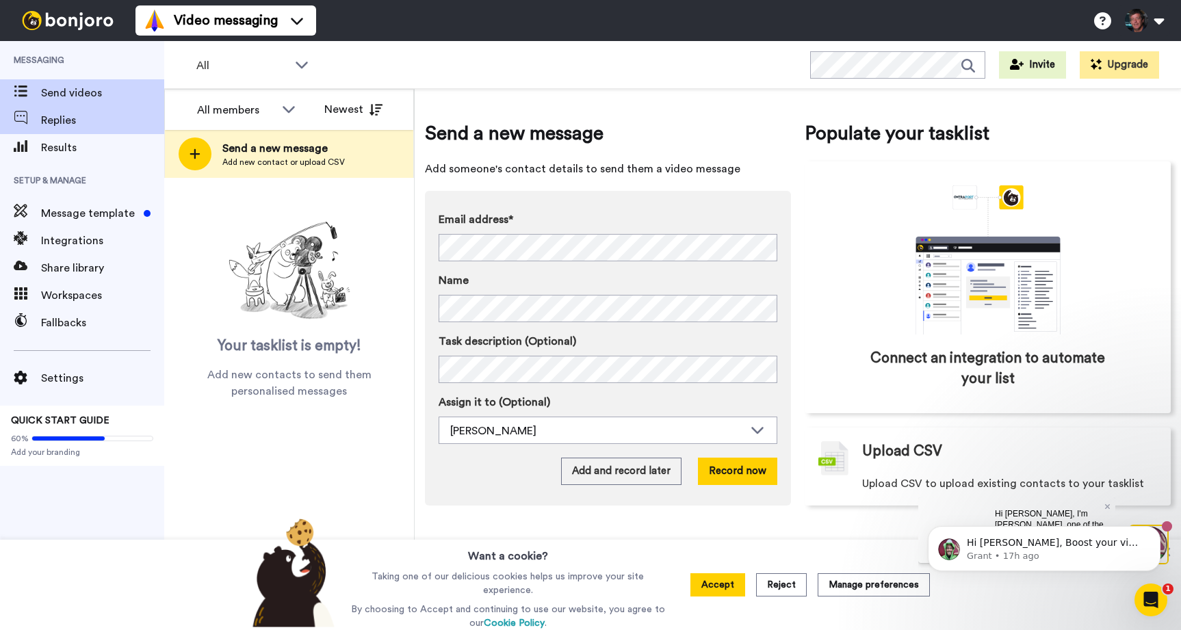 This screenshot has height=630, width=1181. What do you see at coordinates (82, 452) in the screenshot?
I see `span: Add your branding` at bounding box center [82, 452].